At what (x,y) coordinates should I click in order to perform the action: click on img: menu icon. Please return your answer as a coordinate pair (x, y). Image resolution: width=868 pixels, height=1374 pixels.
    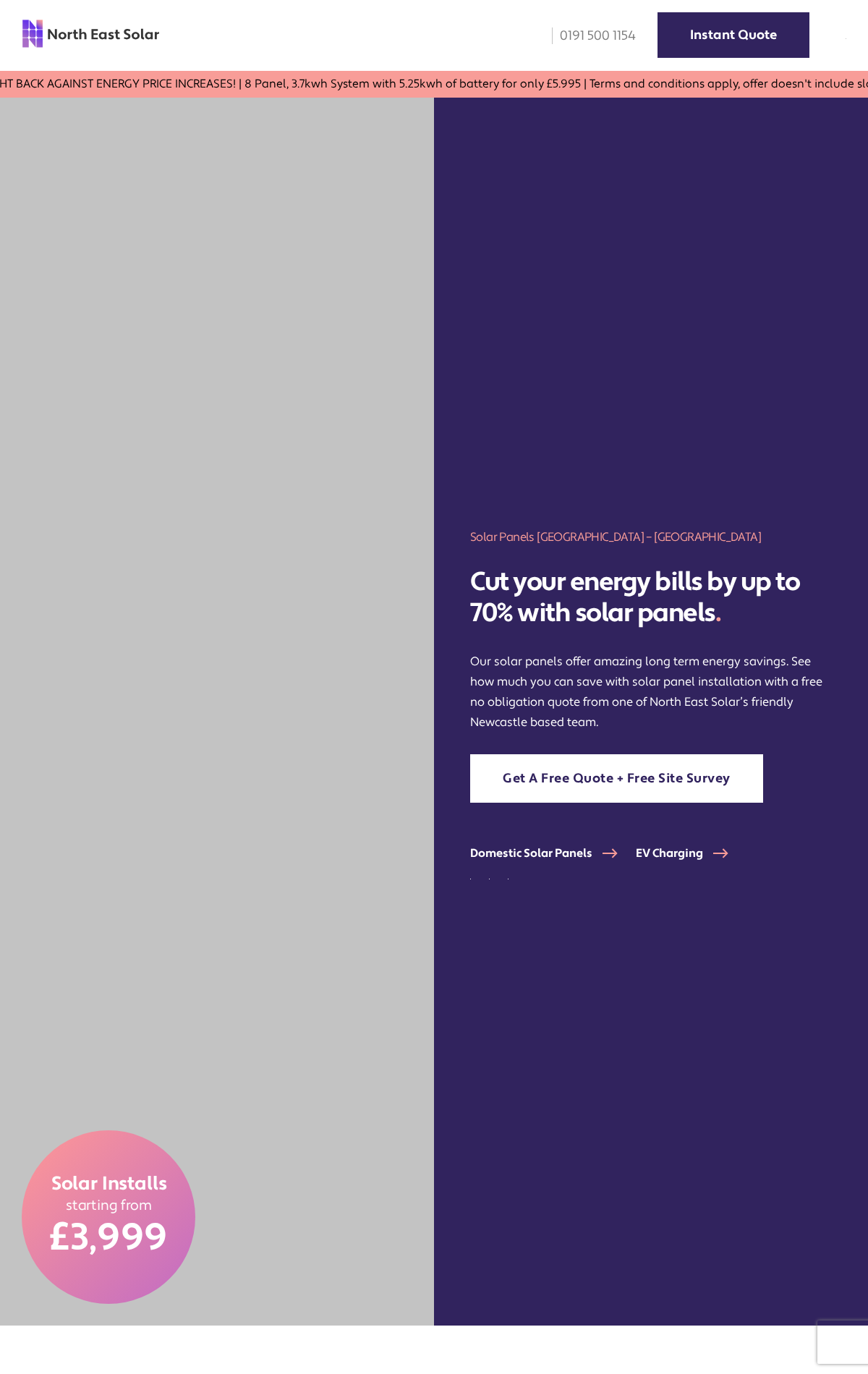
    Looking at the image, I should click on (845, 38).